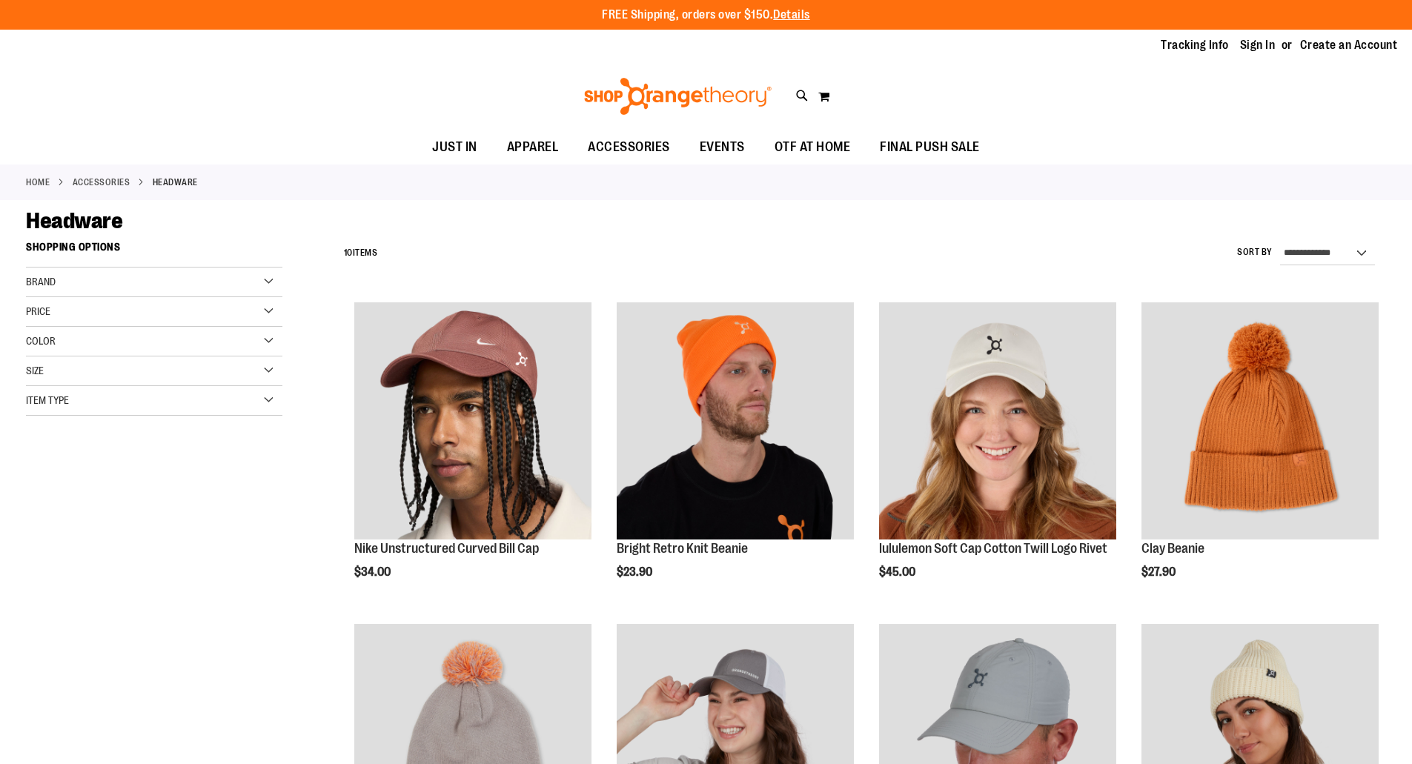 This screenshot has height=764, width=1412. What do you see at coordinates (38, 182) in the screenshot?
I see `a: Home` at bounding box center [38, 182].